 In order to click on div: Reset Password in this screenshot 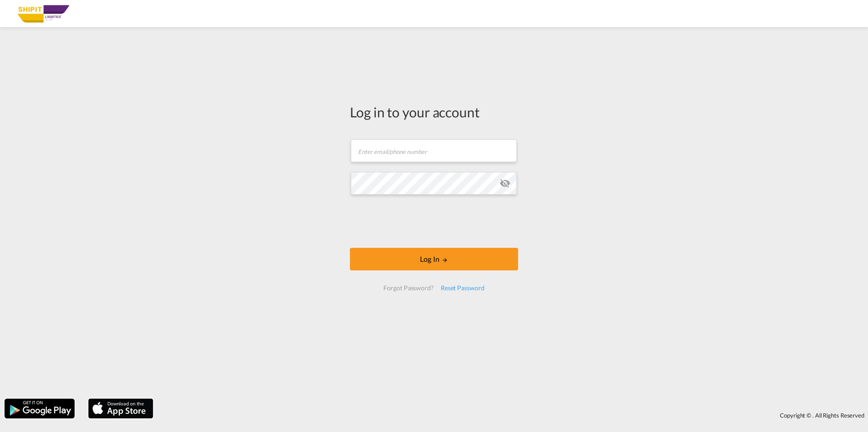, I will do `click(462, 288)`.